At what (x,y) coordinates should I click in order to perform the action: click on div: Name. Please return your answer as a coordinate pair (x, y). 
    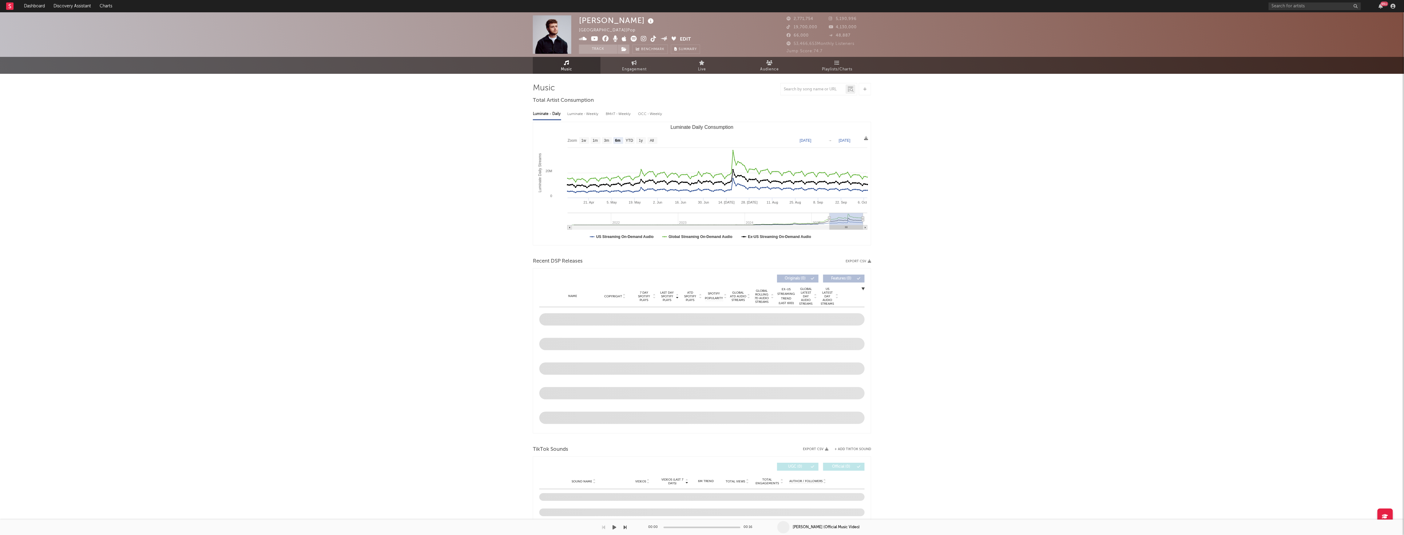
    Looking at the image, I should click on (573, 296).